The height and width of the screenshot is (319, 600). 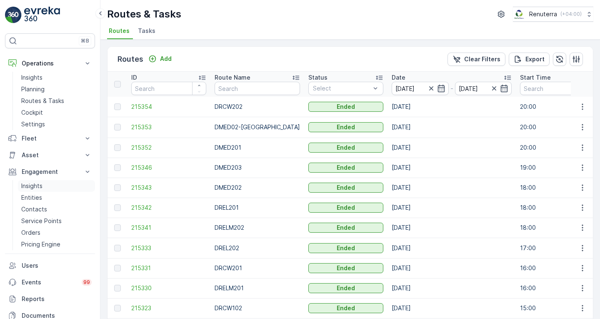 I want to click on p: Events, so click(x=49, y=282).